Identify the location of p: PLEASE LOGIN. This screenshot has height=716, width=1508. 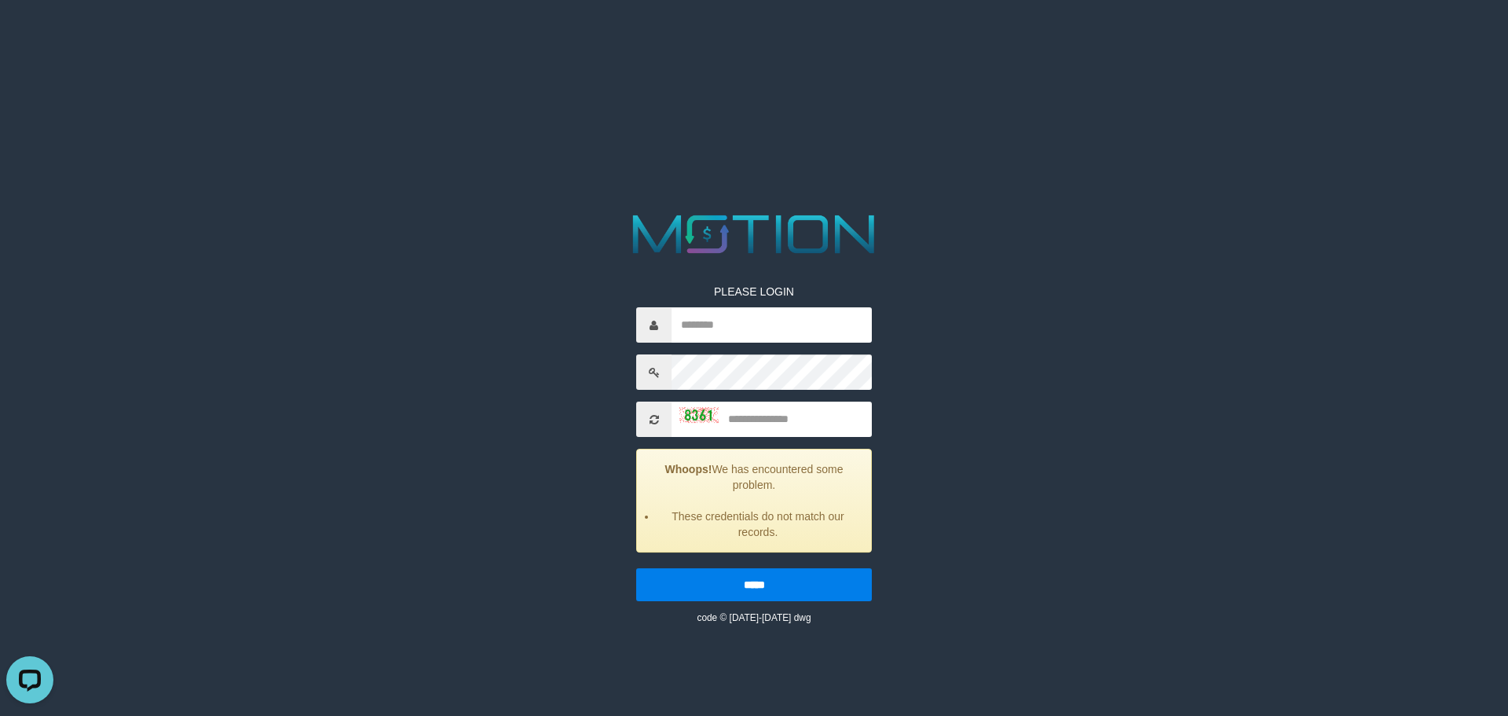
(754, 291).